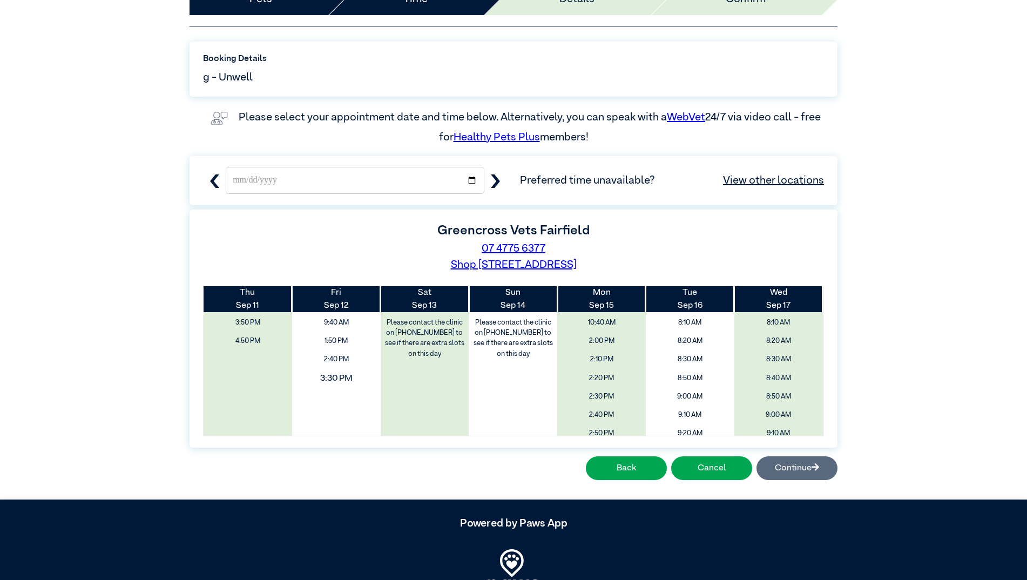 The height and width of the screenshot is (580, 1027). I want to click on a: Healthy Pets Plus, so click(497, 137).